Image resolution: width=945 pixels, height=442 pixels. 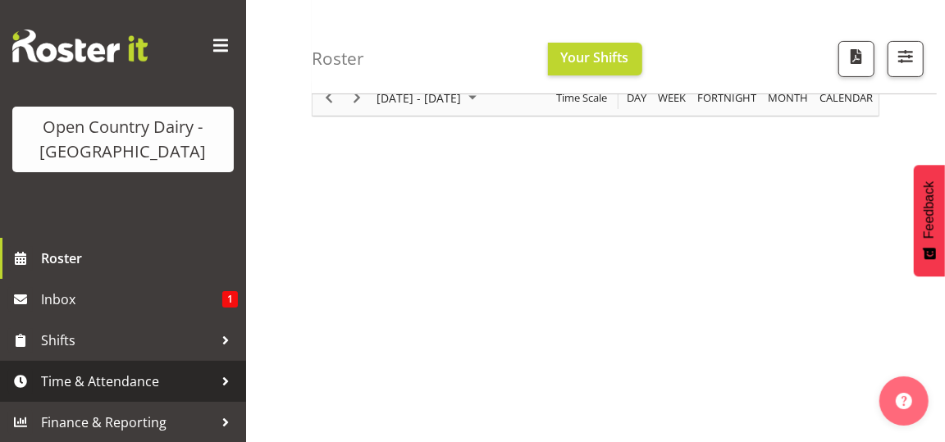 What do you see at coordinates (672, 98) in the screenshot?
I see `span: Week` at bounding box center [672, 98].